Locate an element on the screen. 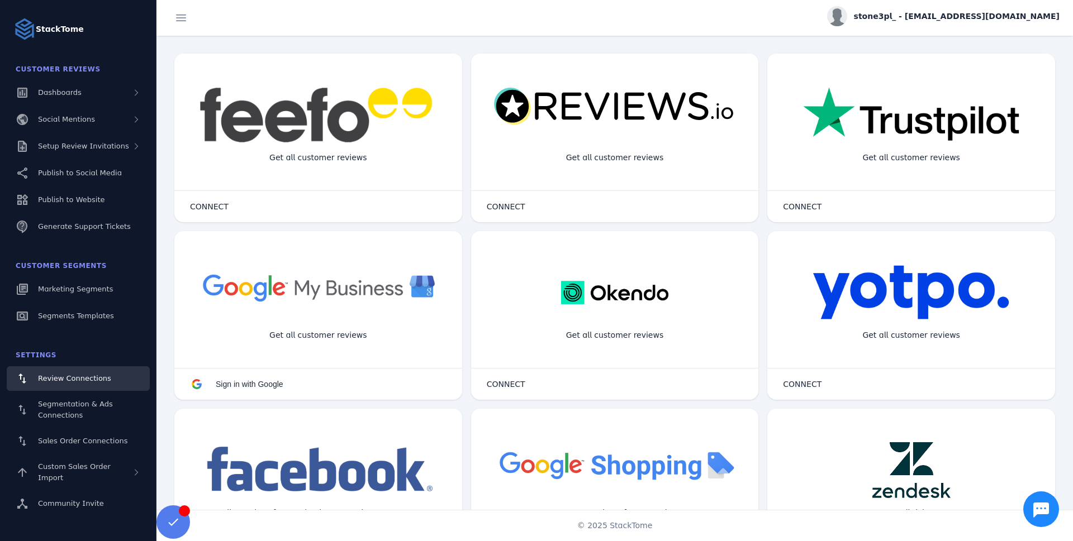 This screenshot has height=541, width=1073. span: Publish to Website is located at coordinates (71, 199).